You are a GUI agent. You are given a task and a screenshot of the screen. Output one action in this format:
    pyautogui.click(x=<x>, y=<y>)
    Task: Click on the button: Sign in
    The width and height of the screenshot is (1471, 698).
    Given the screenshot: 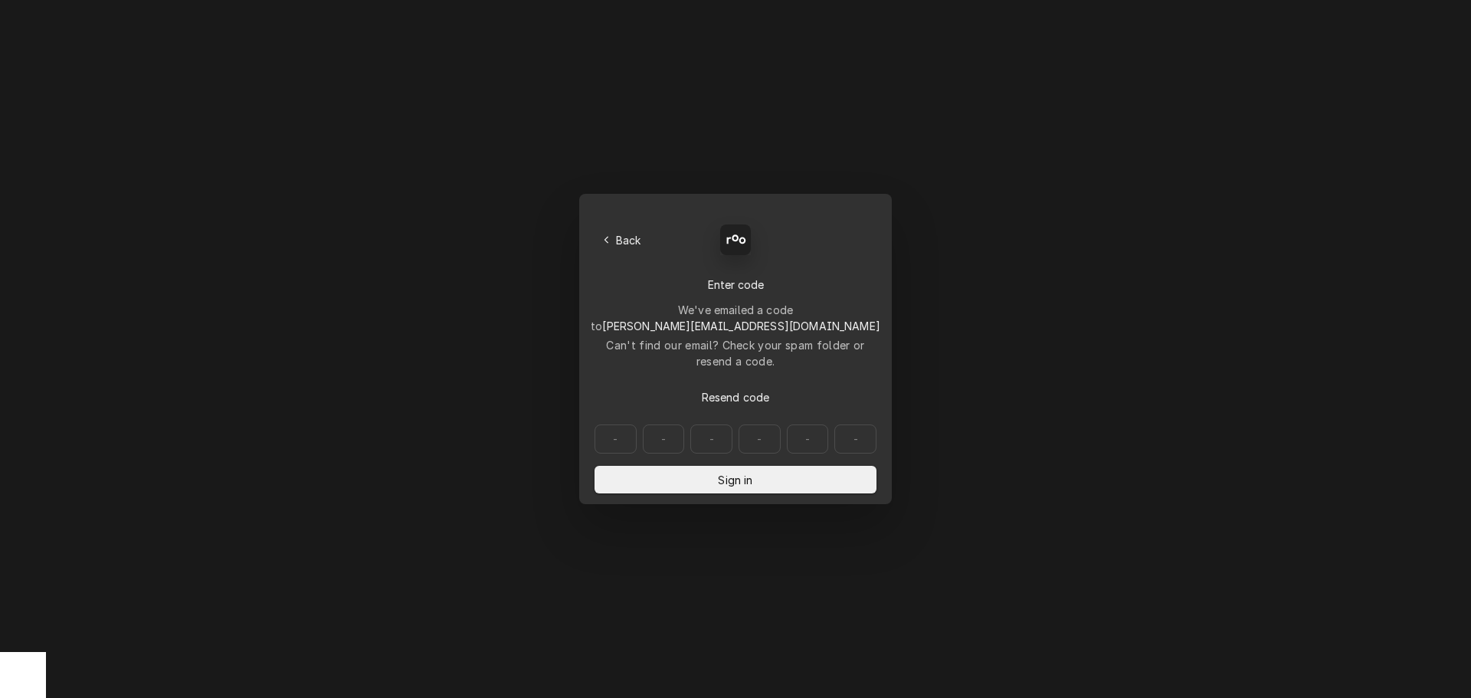 What is the action you would take?
    pyautogui.click(x=736, y=480)
    